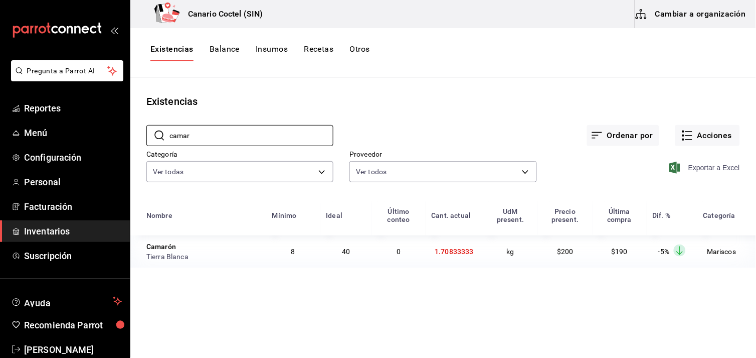  What do you see at coordinates (260, 53) in the screenshot?
I see `div: navigation tabs` at bounding box center [260, 53].